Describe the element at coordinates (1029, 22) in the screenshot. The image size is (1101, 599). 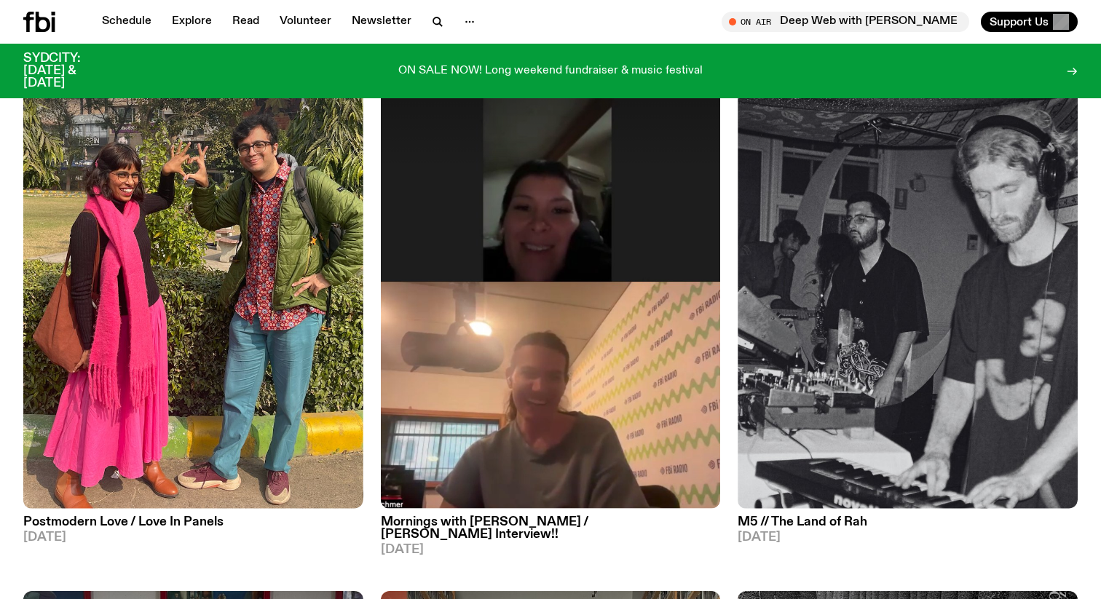
I see `button: Support Us` at that location.